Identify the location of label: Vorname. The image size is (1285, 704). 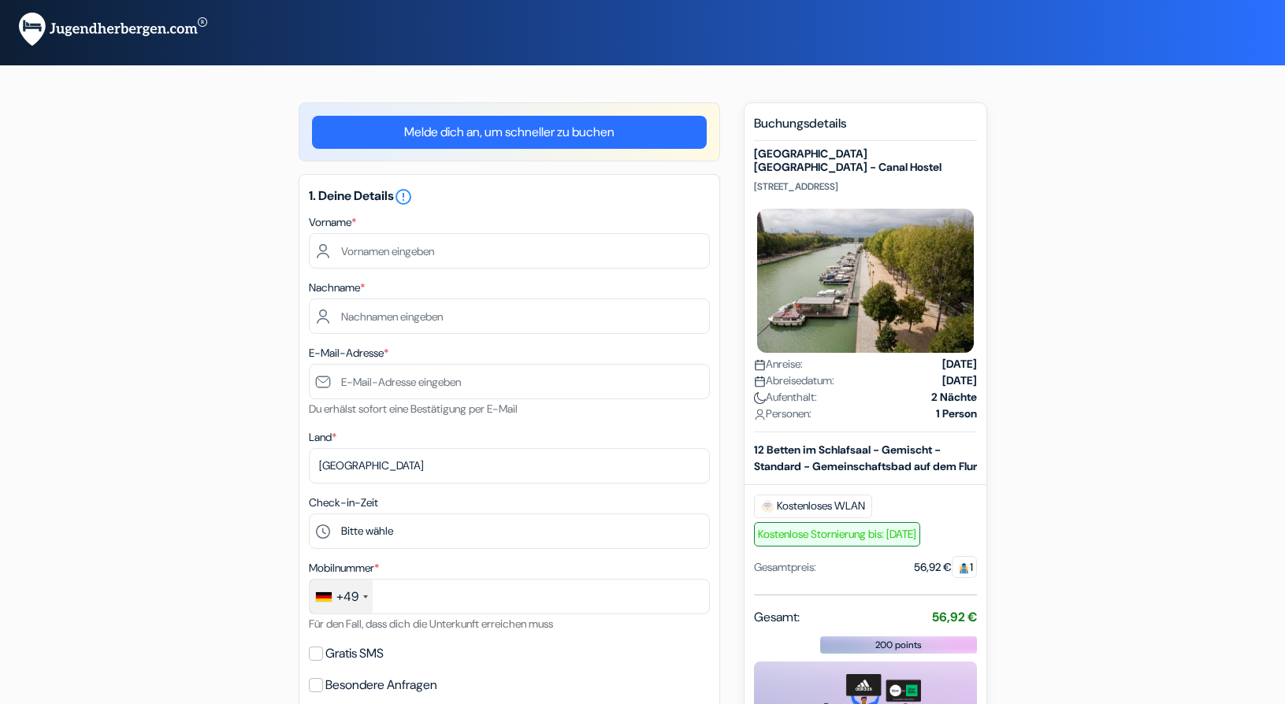
(332, 222).